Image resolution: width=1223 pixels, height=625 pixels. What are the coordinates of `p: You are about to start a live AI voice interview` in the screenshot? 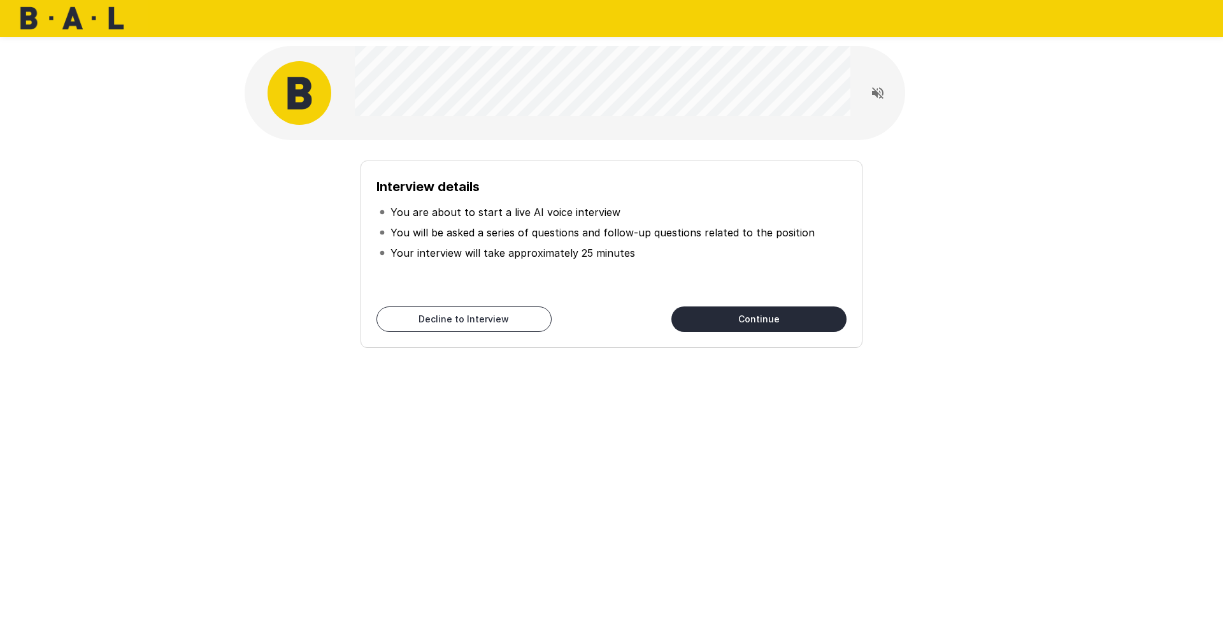 It's located at (505, 212).